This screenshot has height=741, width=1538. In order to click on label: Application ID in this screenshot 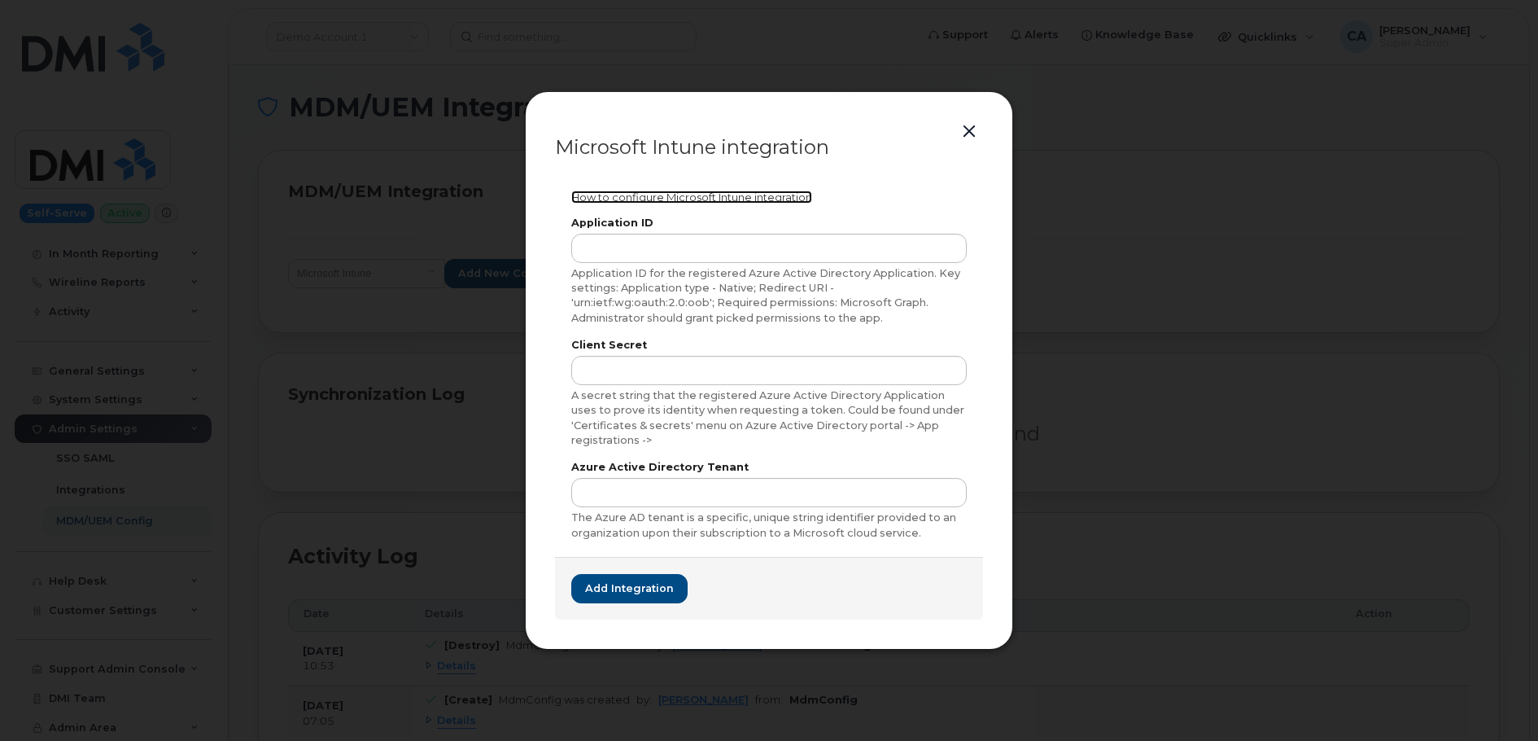, I will do `click(769, 223)`.